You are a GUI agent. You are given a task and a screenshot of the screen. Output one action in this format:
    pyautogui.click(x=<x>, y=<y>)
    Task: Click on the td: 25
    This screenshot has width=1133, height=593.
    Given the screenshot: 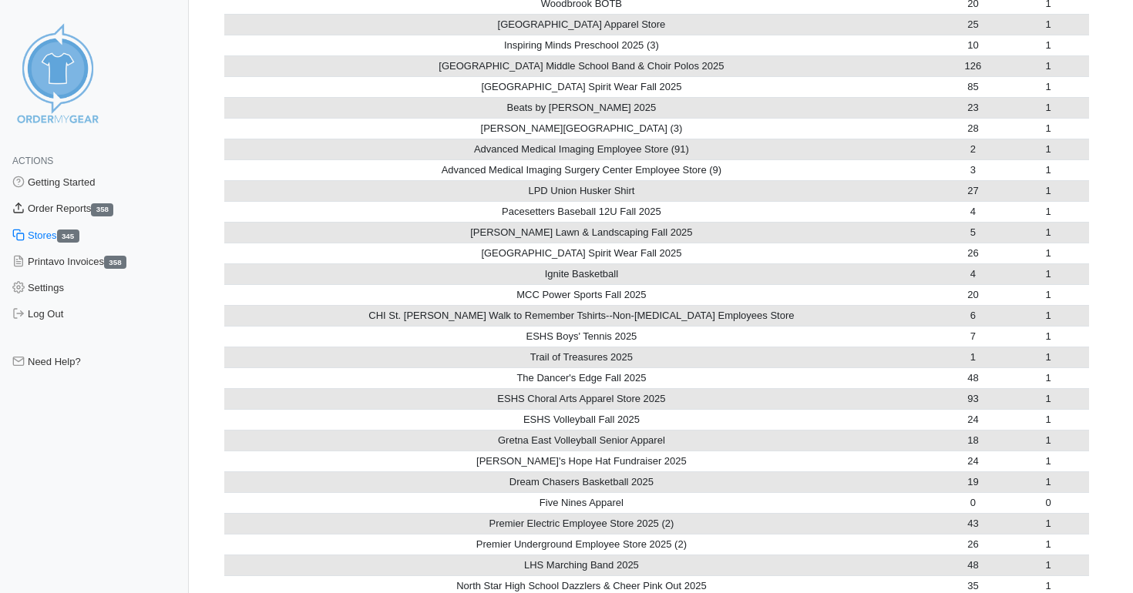 What is the action you would take?
    pyautogui.click(x=972, y=24)
    